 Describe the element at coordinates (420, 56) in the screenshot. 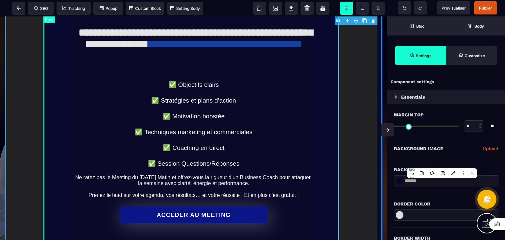

I see `span: Settings` at that location.